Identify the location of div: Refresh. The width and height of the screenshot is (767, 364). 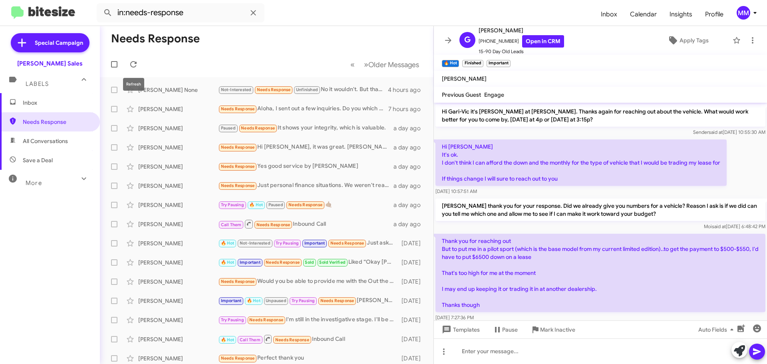
(133, 84).